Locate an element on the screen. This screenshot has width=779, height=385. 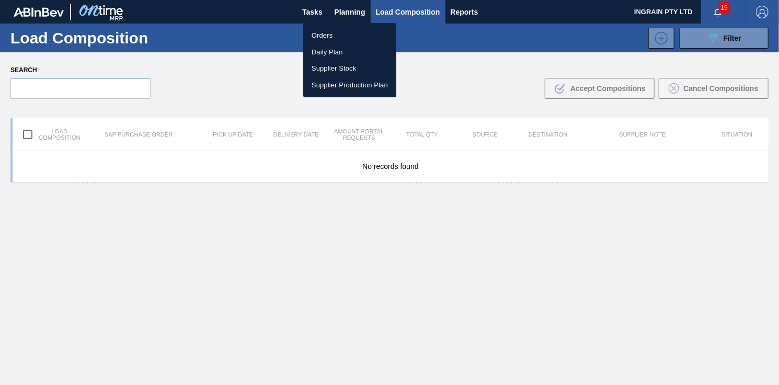
li: Daily Plan is located at coordinates (350, 52).